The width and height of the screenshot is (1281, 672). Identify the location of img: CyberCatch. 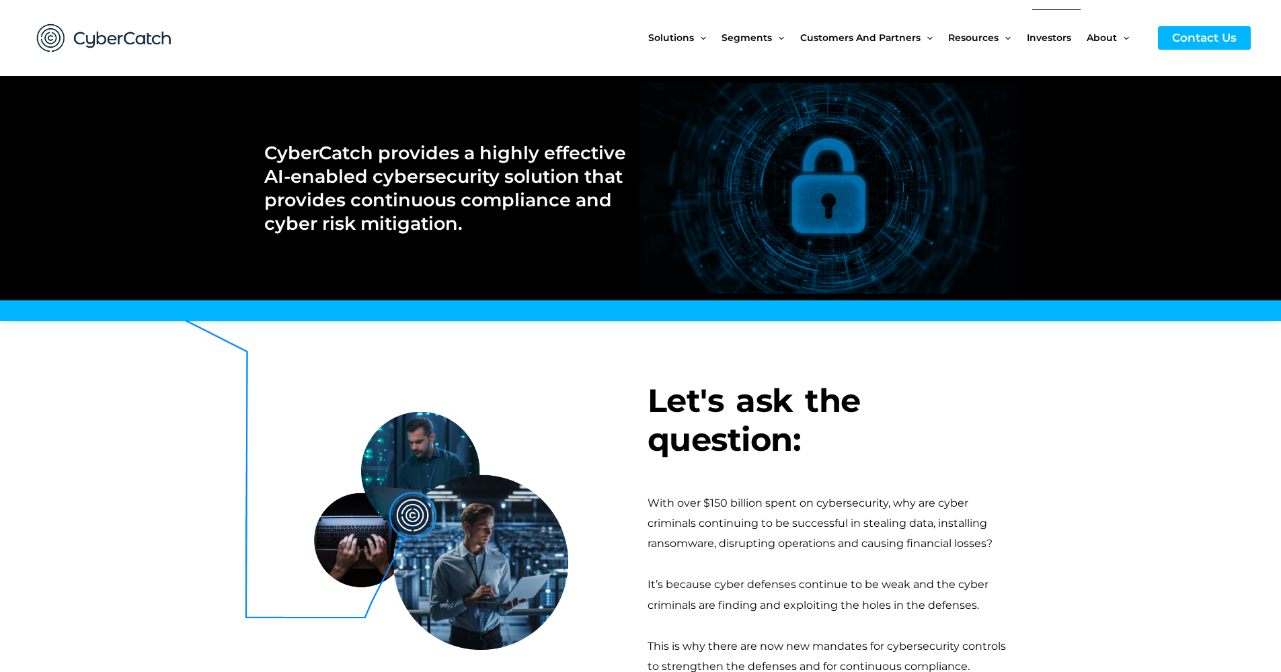
(104, 38).